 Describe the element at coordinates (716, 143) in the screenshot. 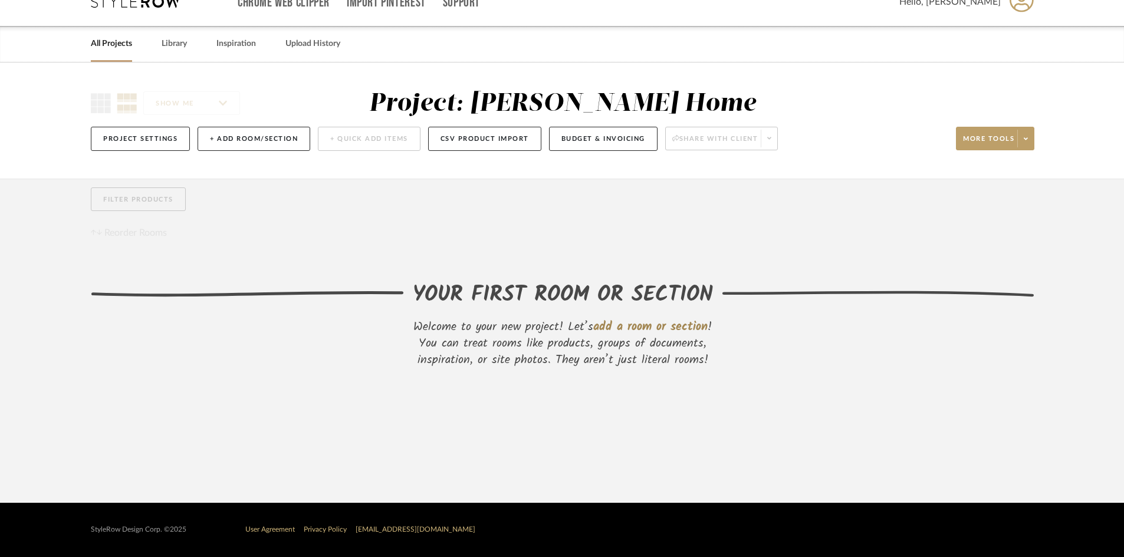

I see `span: Share with client` at that location.